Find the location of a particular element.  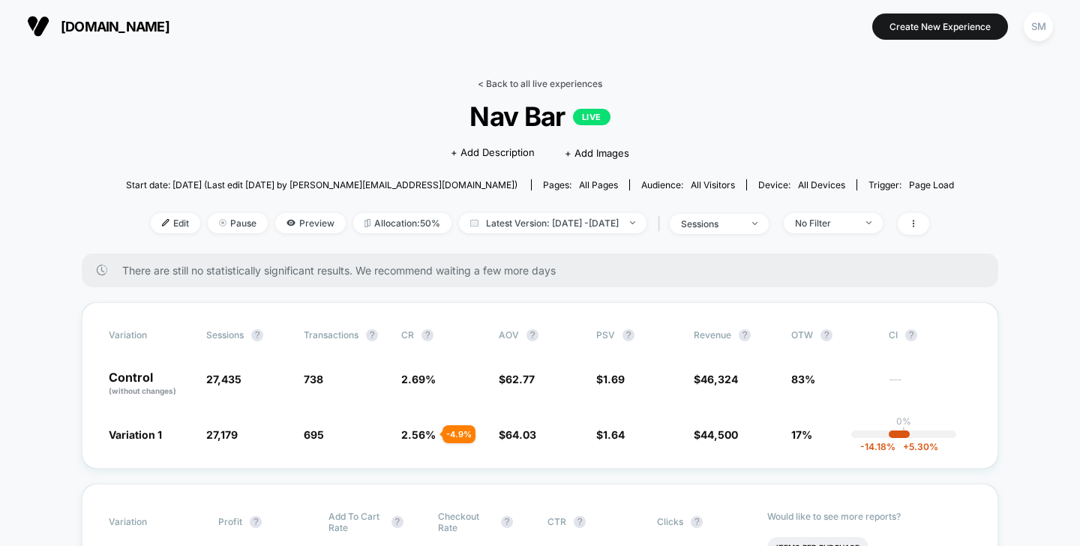

span: CI is located at coordinates (930, 335).